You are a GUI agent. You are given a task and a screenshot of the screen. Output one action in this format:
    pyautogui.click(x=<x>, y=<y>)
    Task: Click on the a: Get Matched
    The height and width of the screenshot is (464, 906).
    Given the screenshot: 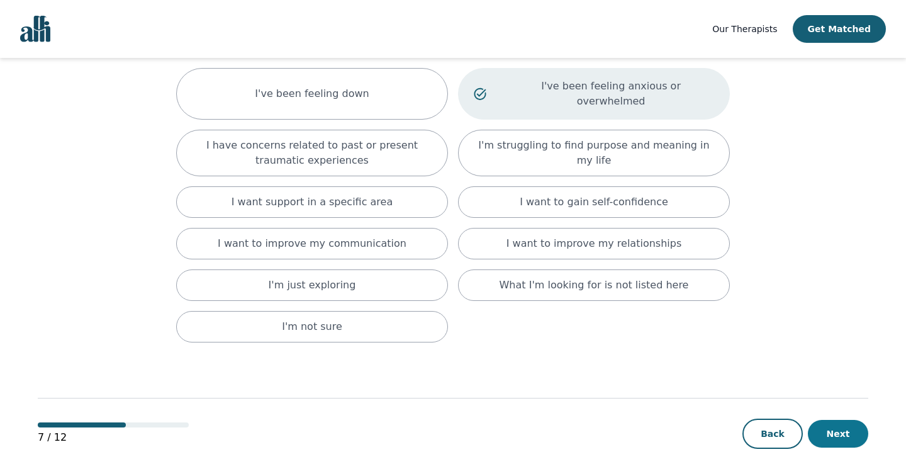 What is the action you would take?
    pyautogui.click(x=839, y=29)
    